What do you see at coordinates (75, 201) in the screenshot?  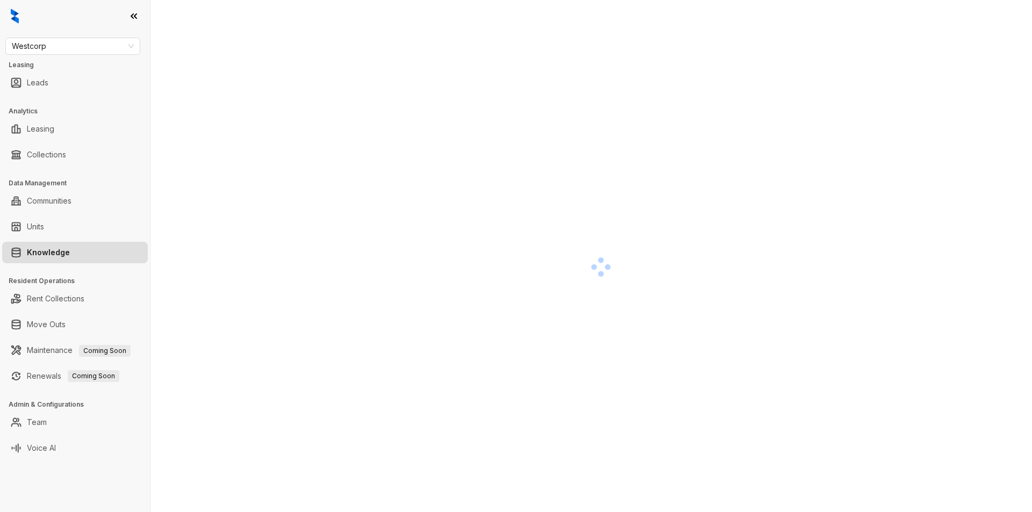 I see `li: Communities` at bounding box center [75, 201].